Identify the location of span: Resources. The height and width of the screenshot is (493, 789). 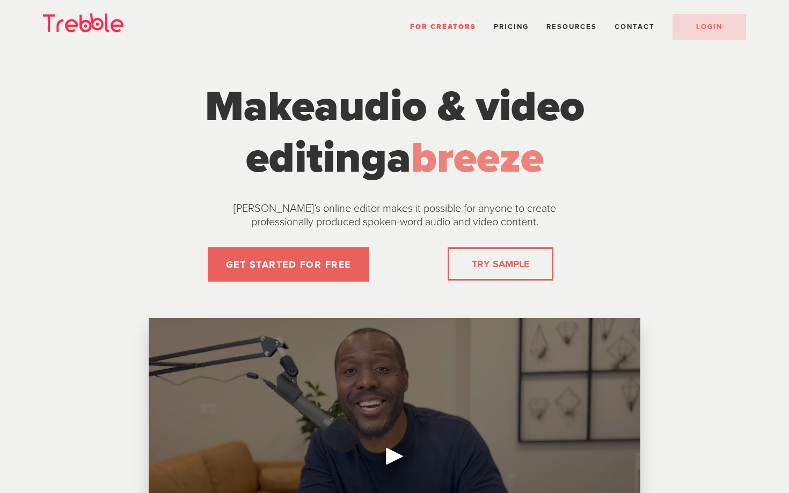
(572, 27).